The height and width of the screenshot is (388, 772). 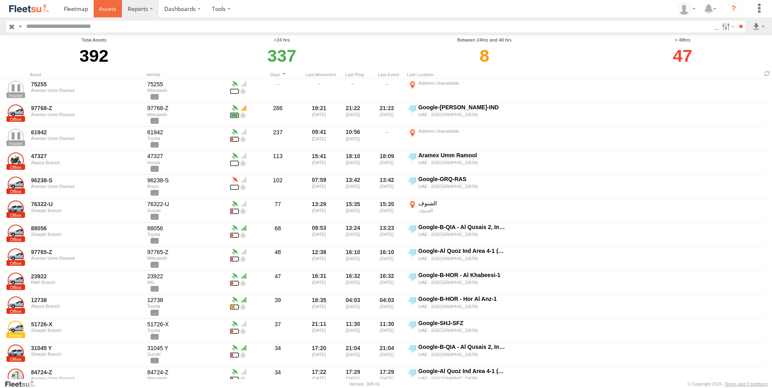 What do you see at coordinates (727, 26) in the screenshot?
I see `label: Search Filter Options` at bounding box center [727, 26].